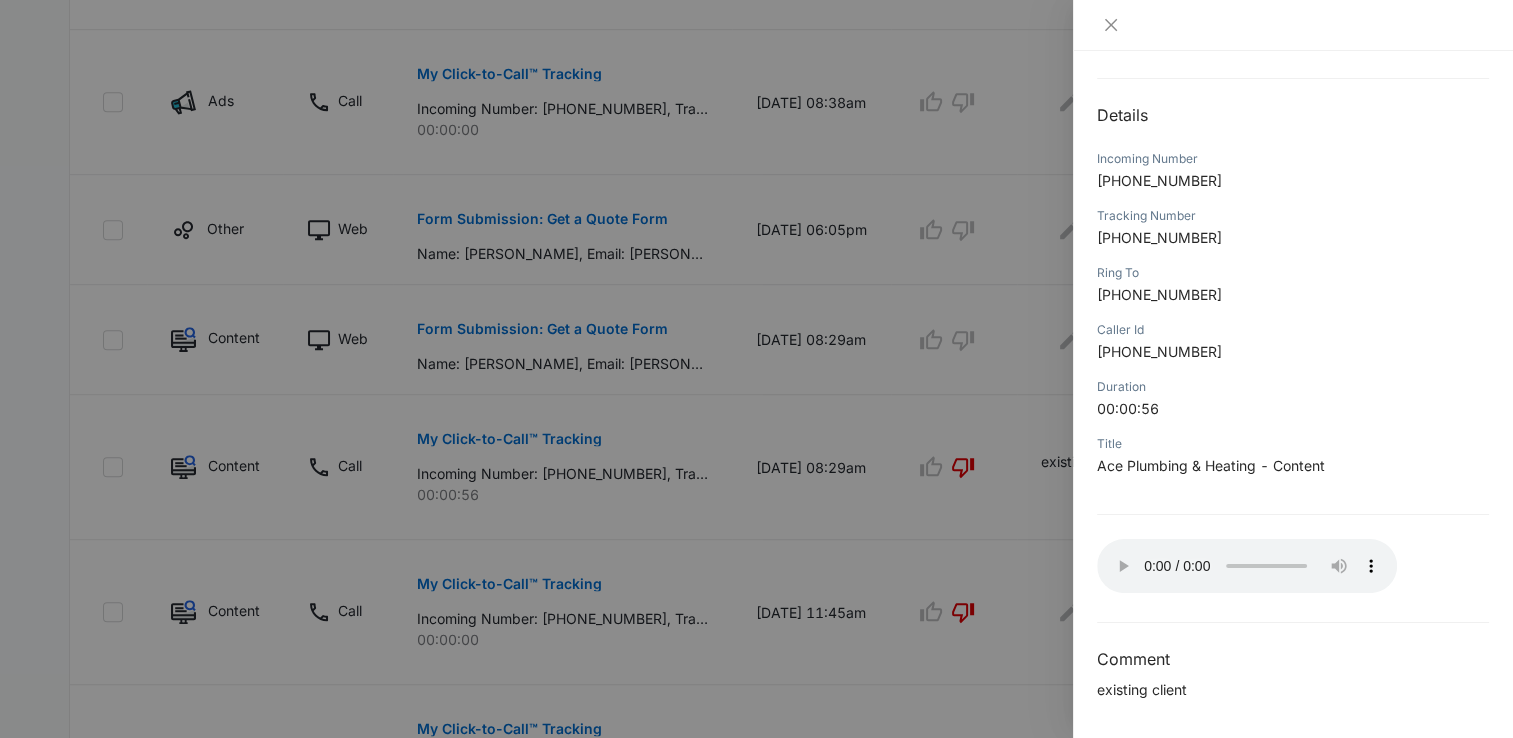  What do you see at coordinates (1293, 115) in the screenshot?
I see `h2: Details` at bounding box center [1293, 115].